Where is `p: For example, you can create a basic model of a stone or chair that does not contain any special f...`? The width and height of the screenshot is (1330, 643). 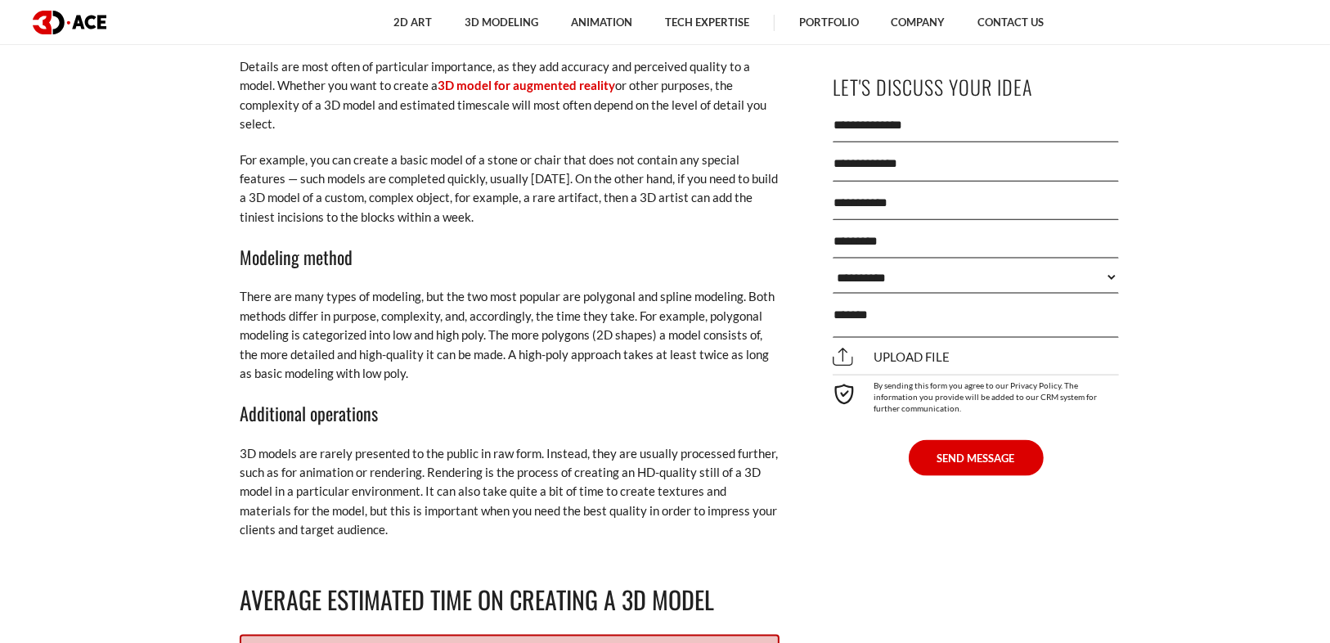 p: For example, you can create a basic model of a stone or chair that does not contain any special f... is located at coordinates (509, 189).